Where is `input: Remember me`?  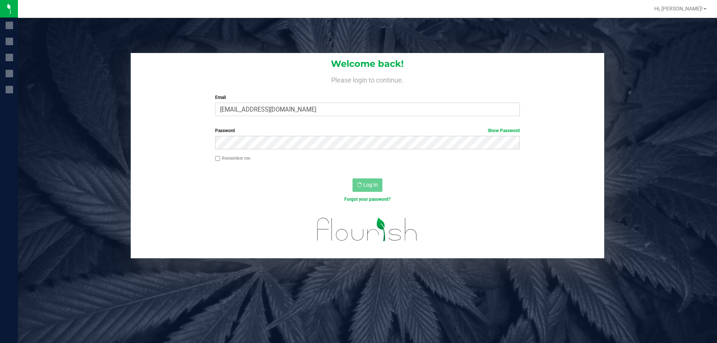
input: Remember me is located at coordinates (218, 159).